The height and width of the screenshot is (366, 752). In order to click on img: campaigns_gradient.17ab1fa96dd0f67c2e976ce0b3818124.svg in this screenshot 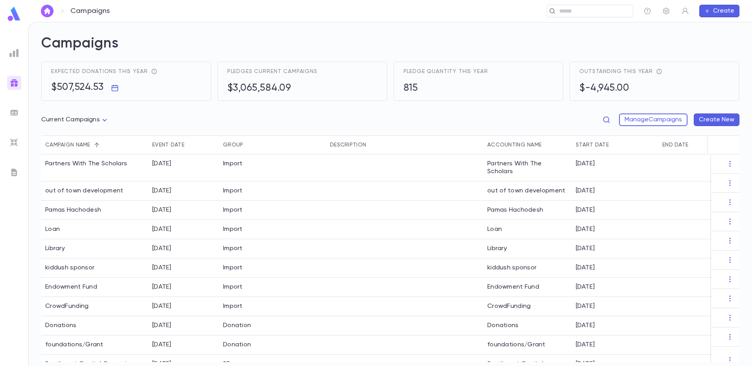, I will do `click(14, 83)`.